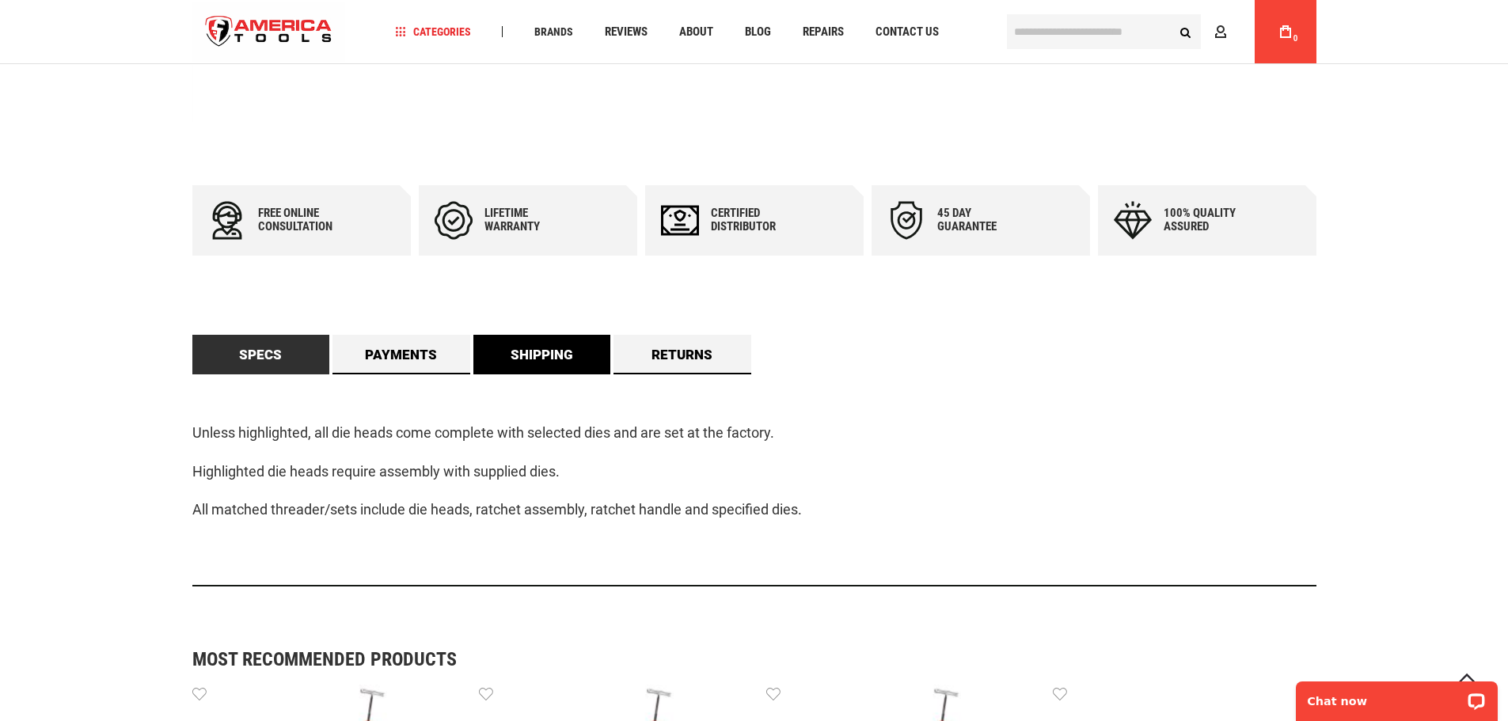 The image size is (1508, 721). I want to click on a: Specs, so click(261, 355).